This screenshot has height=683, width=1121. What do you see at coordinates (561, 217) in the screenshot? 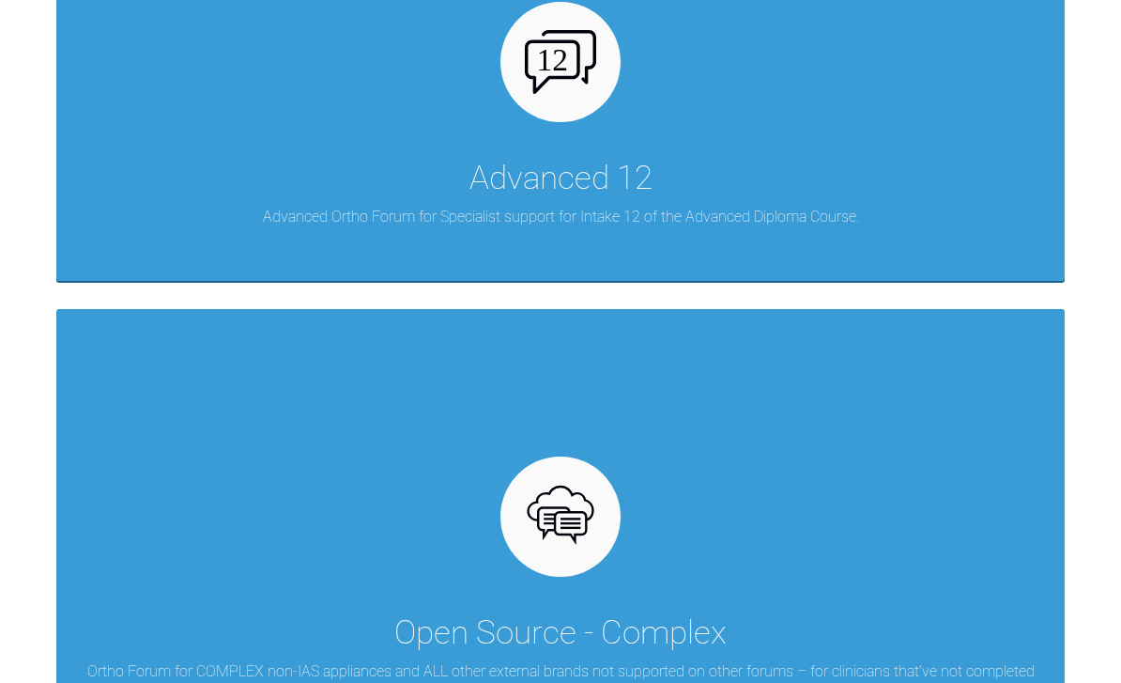
I see `p: Advanced Ortho Forum for Specialist support for Intake 12 of the Advanced Diploma Course.` at bounding box center [561, 217].